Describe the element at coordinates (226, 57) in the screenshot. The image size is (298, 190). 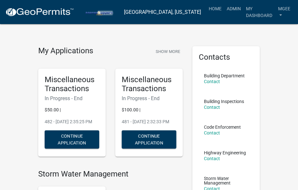
I see `h5: Contacts` at that location.